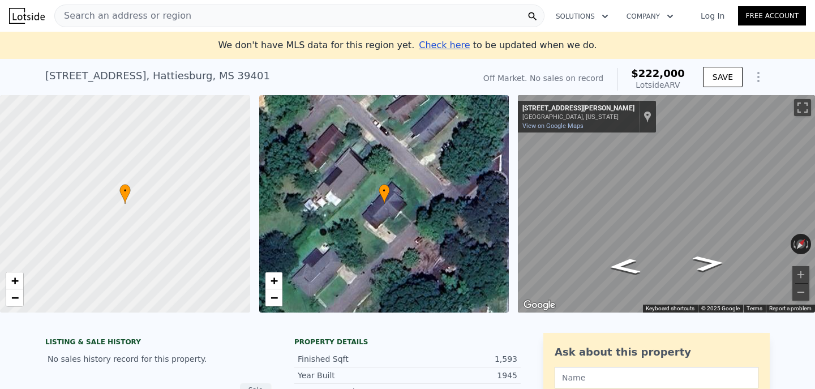  What do you see at coordinates (508, 45) in the screenshot?
I see `div: to be updated when we do.` at bounding box center [508, 45].